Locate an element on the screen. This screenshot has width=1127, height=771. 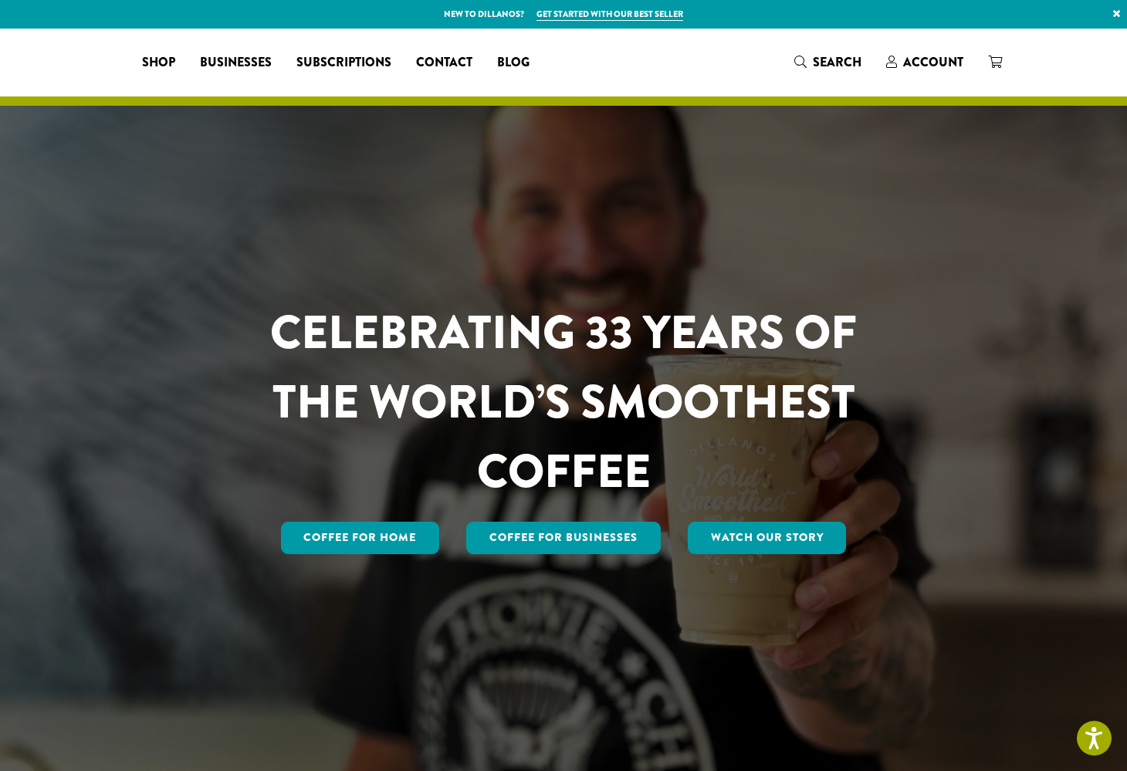
a: Search is located at coordinates (828, 62).